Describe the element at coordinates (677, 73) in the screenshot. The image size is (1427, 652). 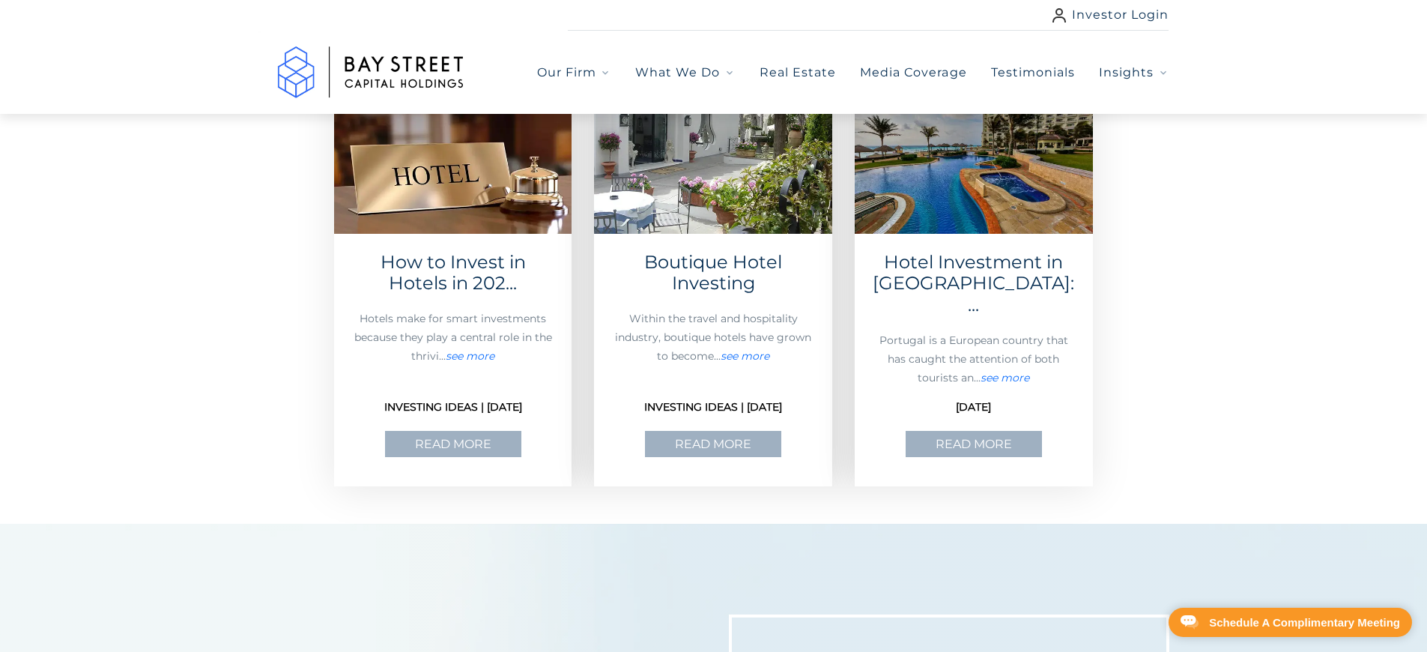
I see `span: What We Do` at that location.